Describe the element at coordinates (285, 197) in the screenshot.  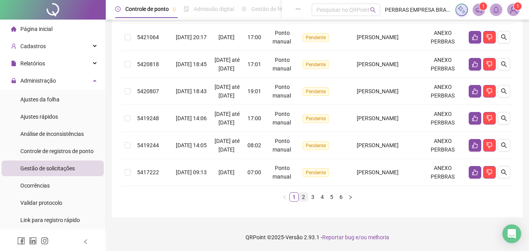
I see `li: Página anterior` at that location.